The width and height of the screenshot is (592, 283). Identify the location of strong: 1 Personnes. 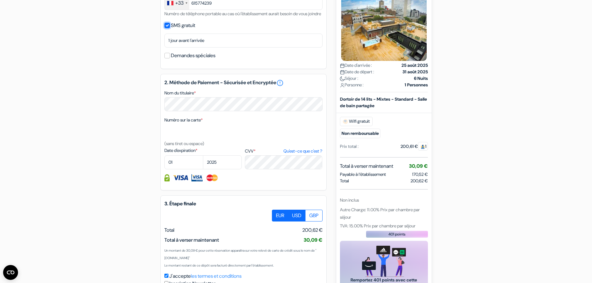
(416, 85).